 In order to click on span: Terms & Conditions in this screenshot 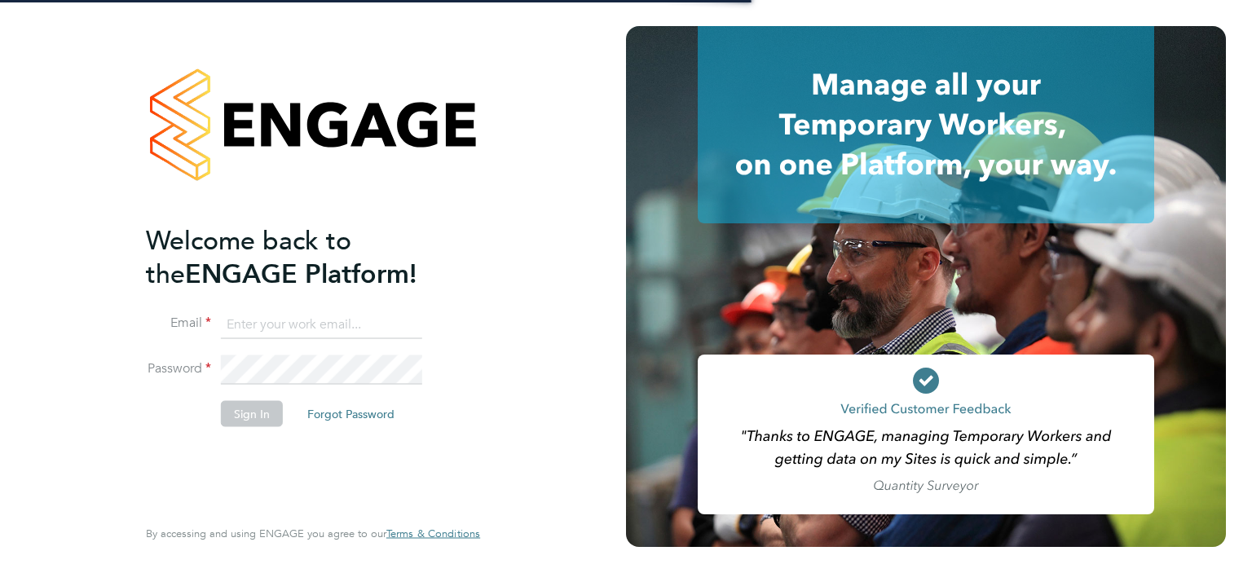, I will do `click(433, 533)`.